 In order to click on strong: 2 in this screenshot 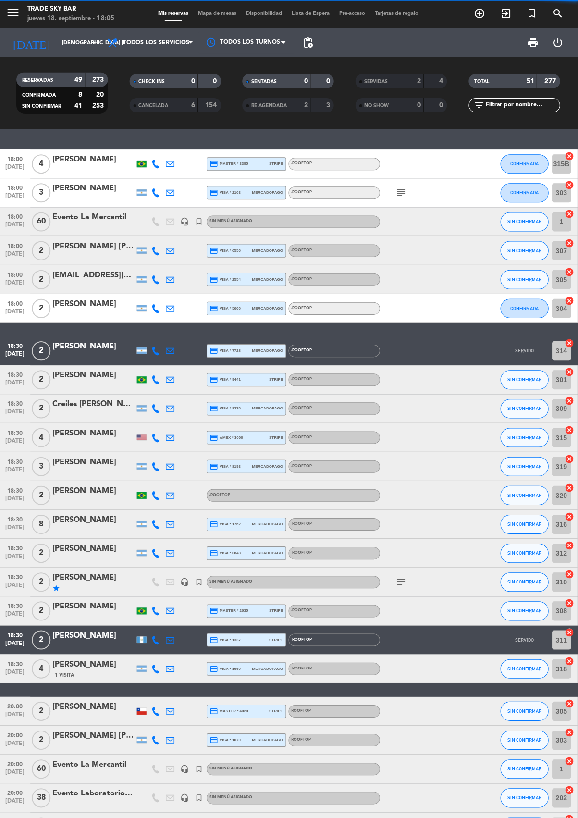, I will do `click(420, 82)`.